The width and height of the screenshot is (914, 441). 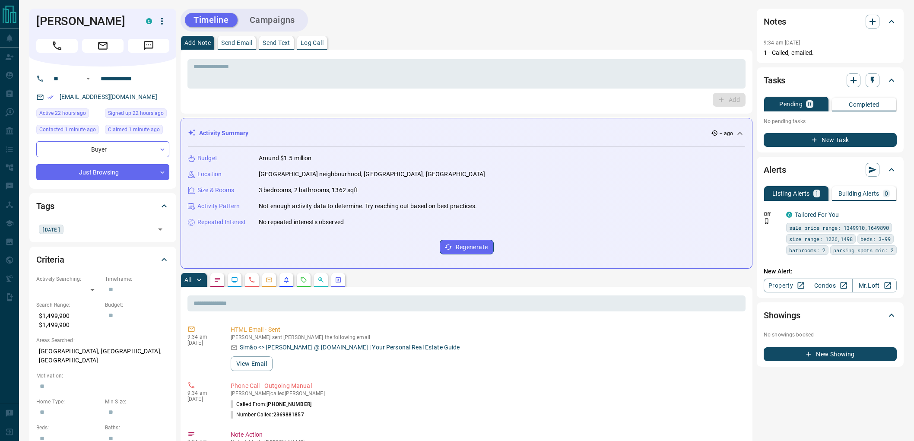 I want to click on p: Add Note, so click(x=197, y=43).